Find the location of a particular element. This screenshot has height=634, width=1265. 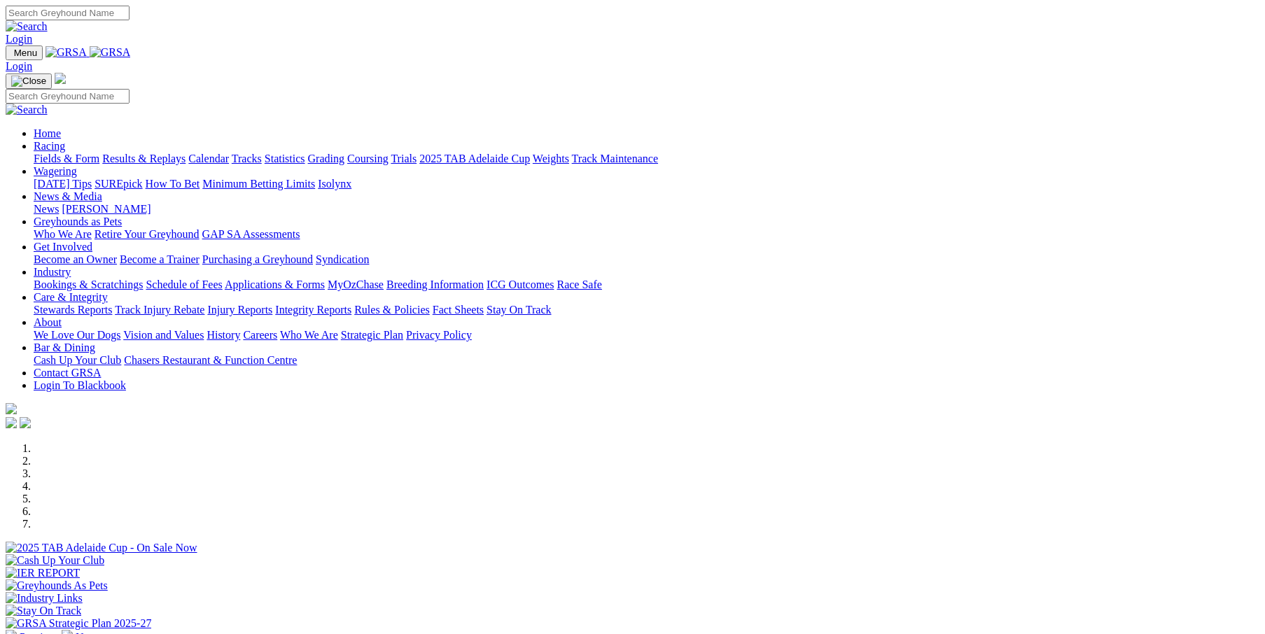

a: Become an Owner is located at coordinates (75, 259).